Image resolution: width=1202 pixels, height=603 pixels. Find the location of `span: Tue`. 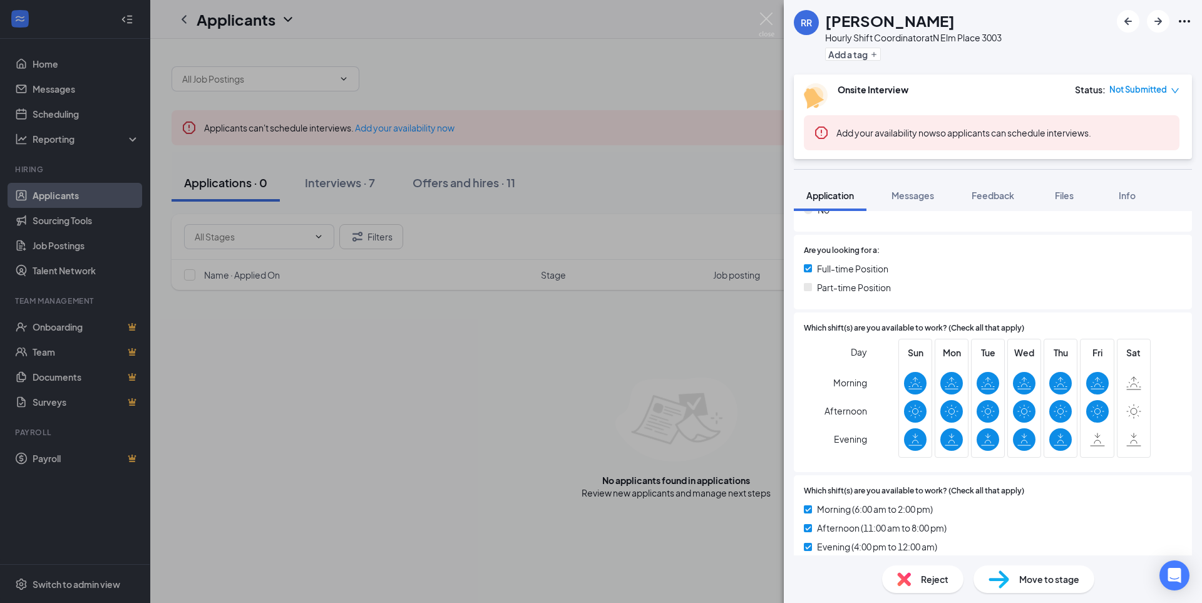

span: Tue is located at coordinates (988, 352).